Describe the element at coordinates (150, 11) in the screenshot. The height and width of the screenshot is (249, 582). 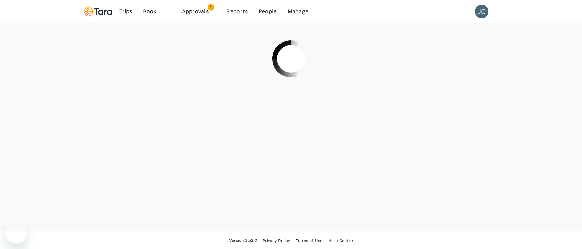
I see `span: Book` at that location.